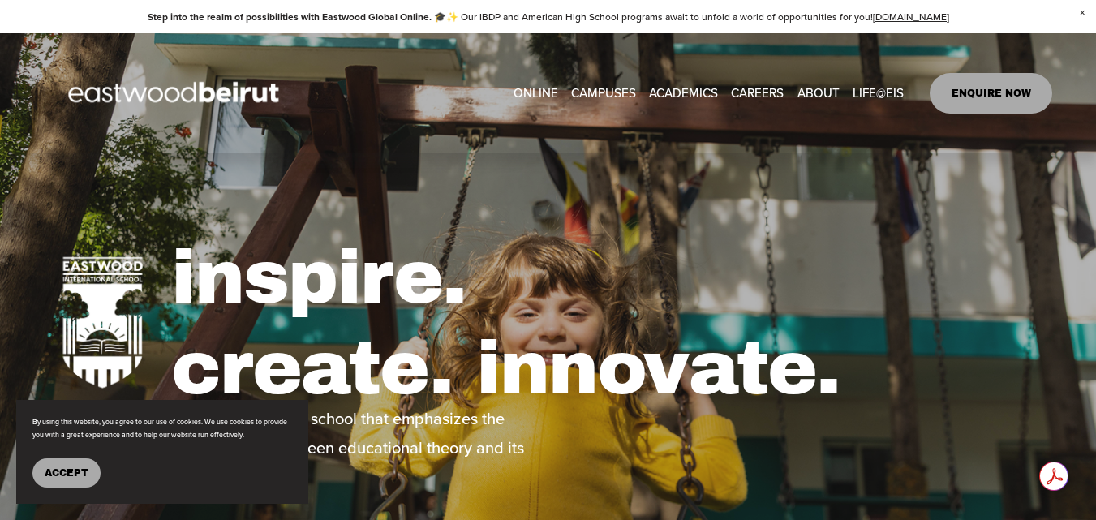  I want to click on span: LIFE@EIS, so click(878, 92).